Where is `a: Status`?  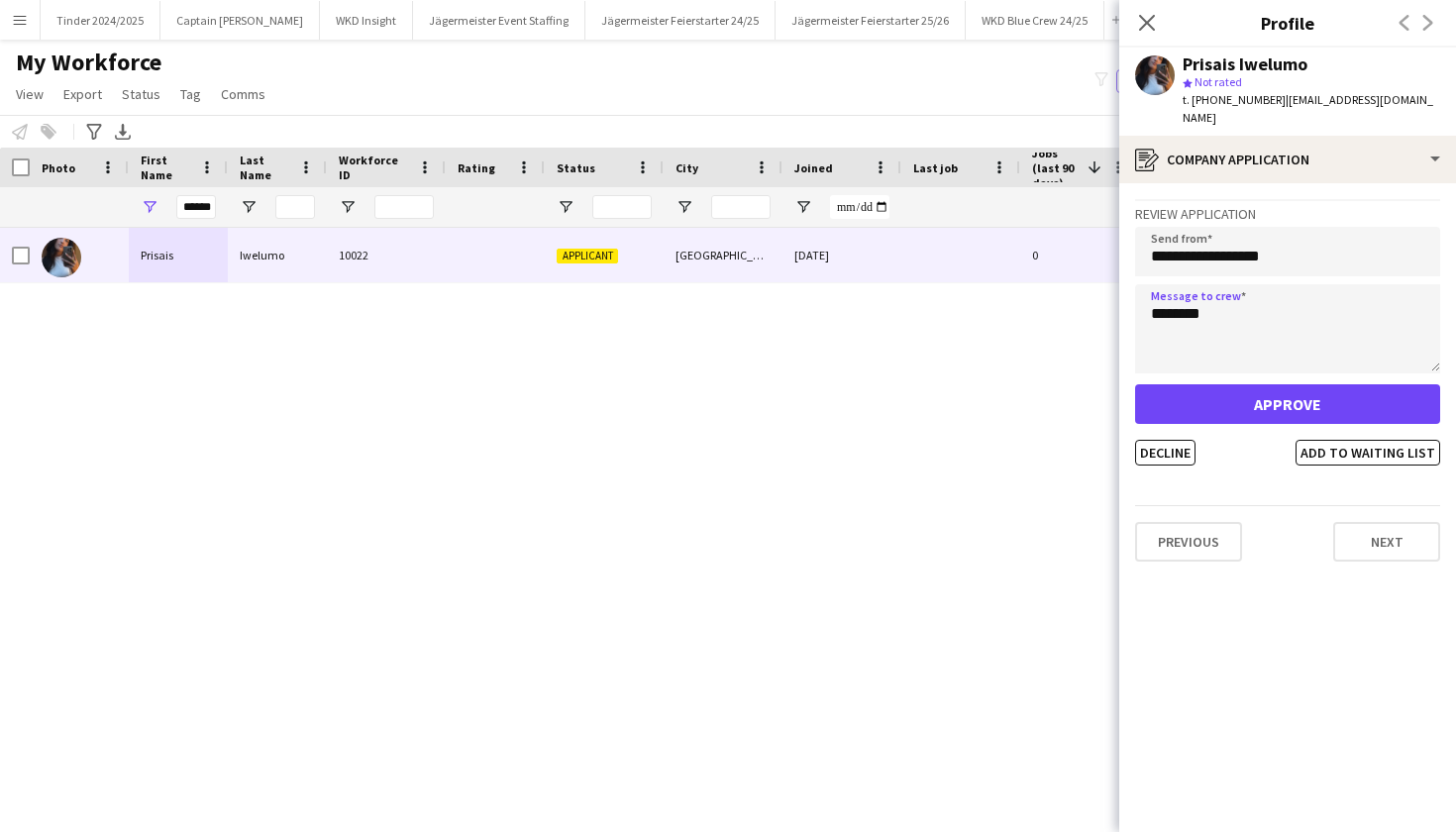
a: Status is located at coordinates (141, 94).